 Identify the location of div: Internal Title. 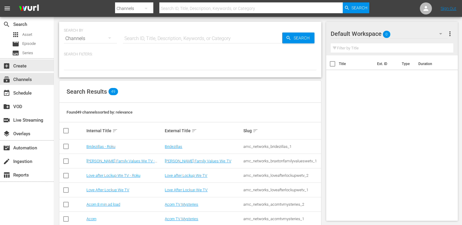
(125, 131).